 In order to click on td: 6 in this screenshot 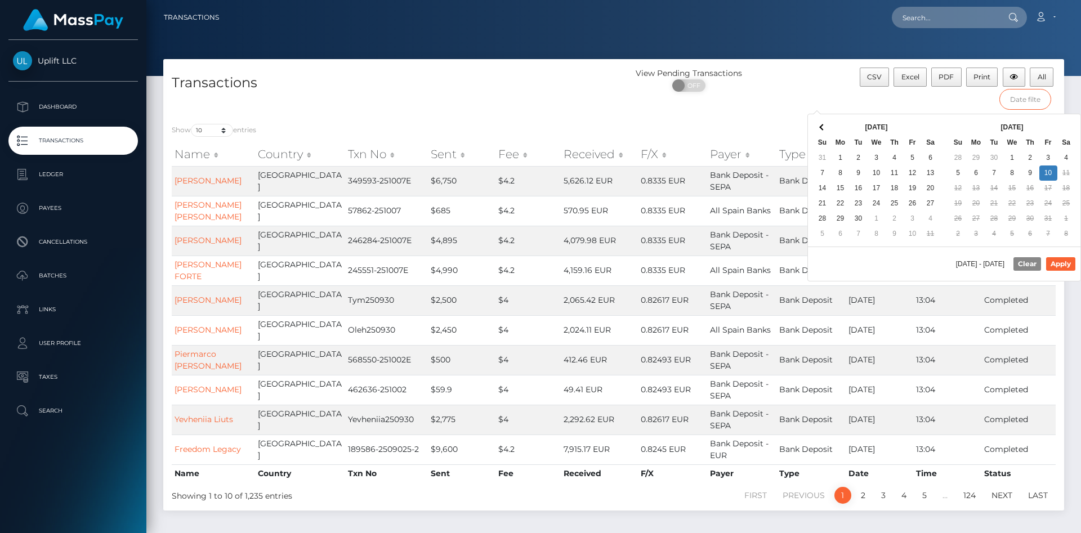, I will do `click(1030, 234)`.